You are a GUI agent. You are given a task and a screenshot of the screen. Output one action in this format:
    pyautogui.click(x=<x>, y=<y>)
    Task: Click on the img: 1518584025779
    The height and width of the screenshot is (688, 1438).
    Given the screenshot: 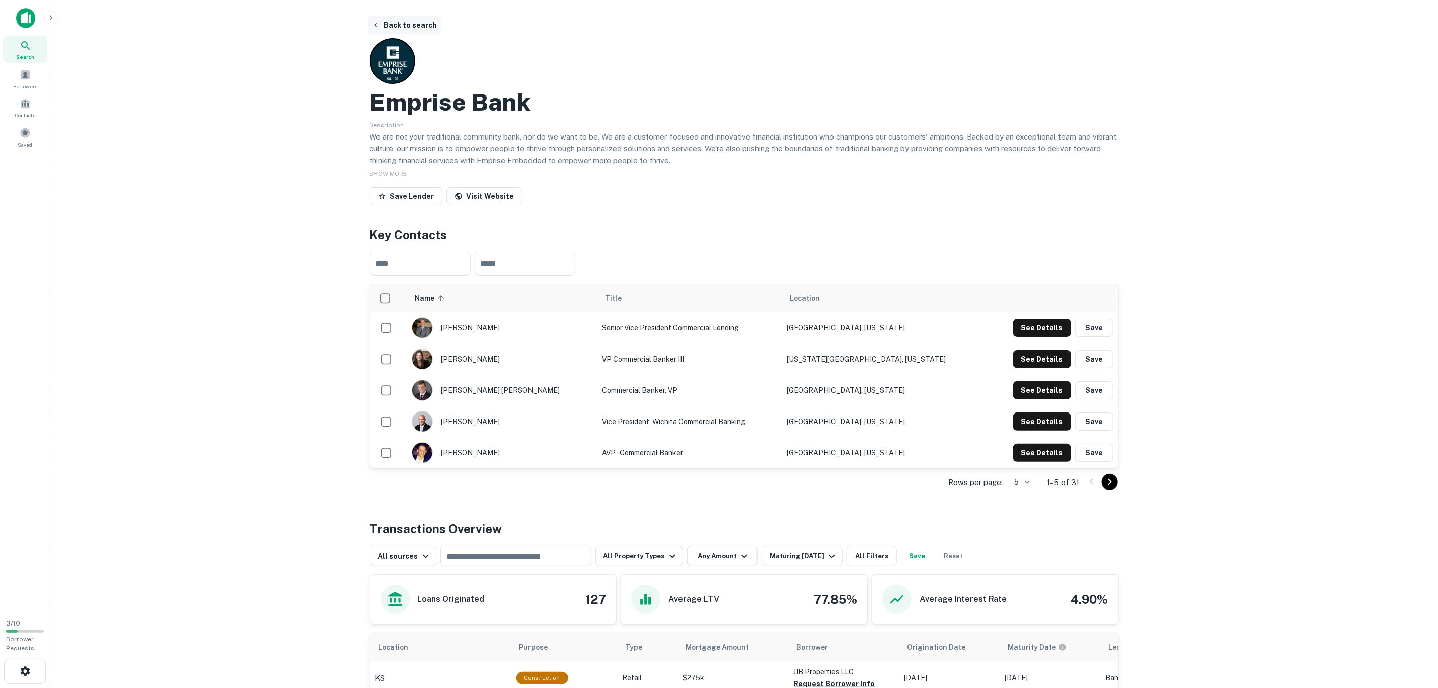 What is the action you would take?
    pyautogui.click(x=422, y=453)
    